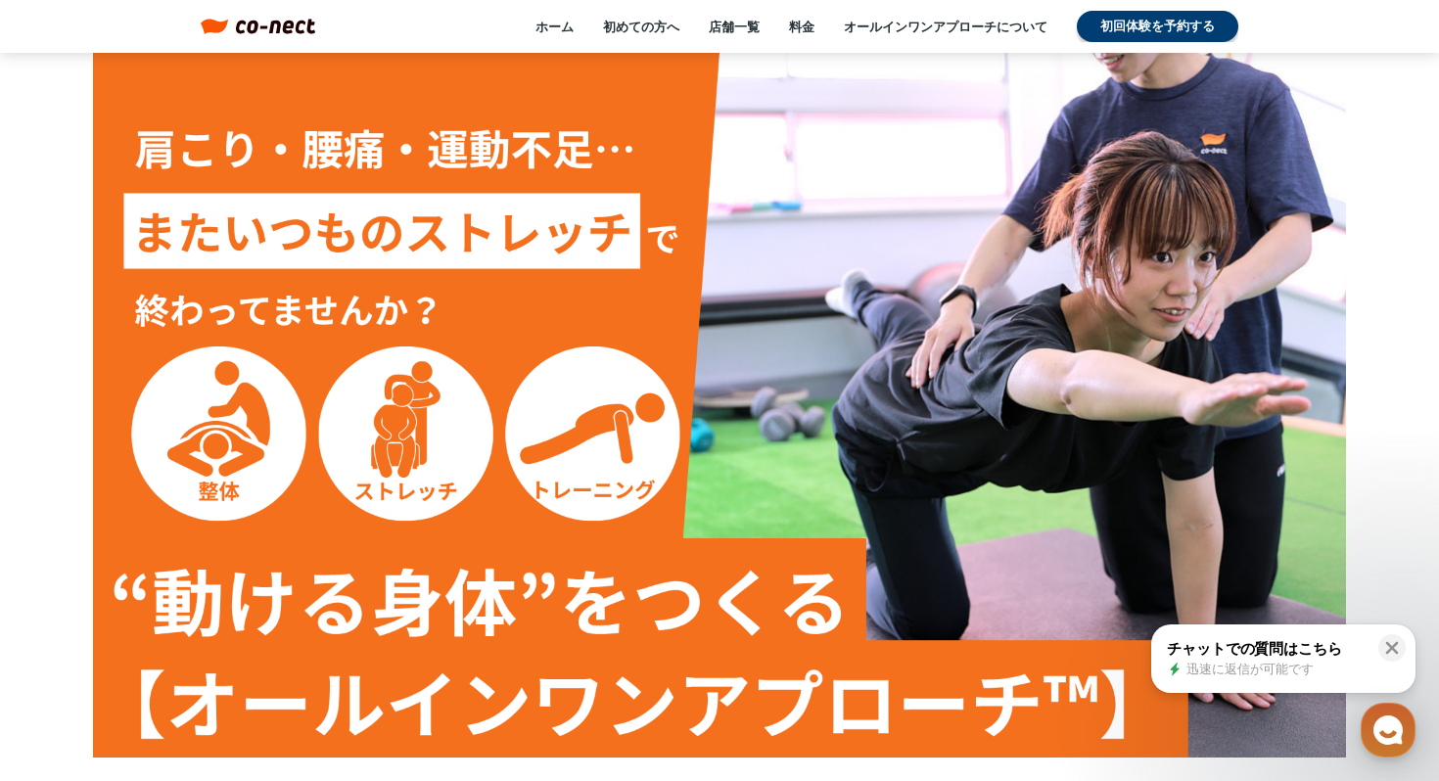  Describe the element at coordinates (802, 26) in the screenshot. I see `a: 料金` at that location.